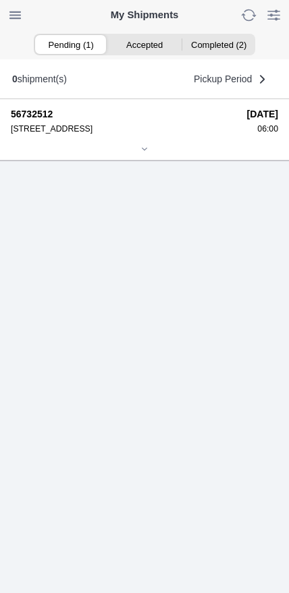  Describe the element at coordinates (70, 44) in the screenshot. I see `ion-segment-button: Pending (1)` at that location.